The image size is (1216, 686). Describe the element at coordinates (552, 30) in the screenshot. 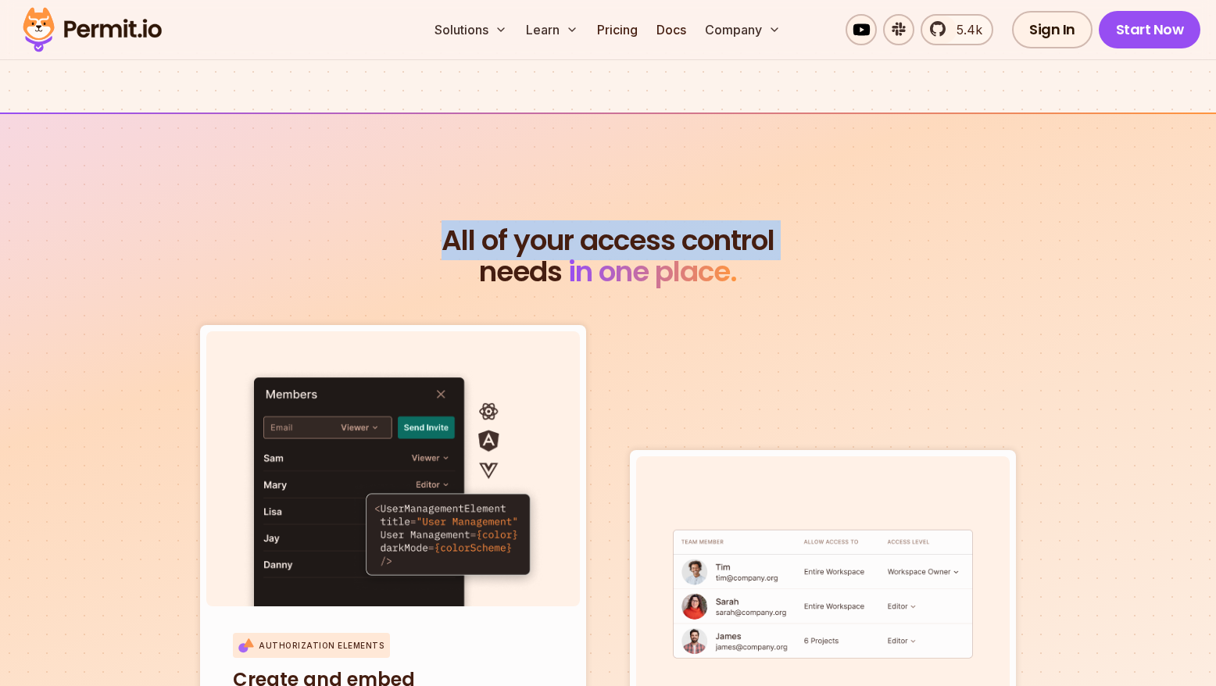

I see `button: Learn` at that location.